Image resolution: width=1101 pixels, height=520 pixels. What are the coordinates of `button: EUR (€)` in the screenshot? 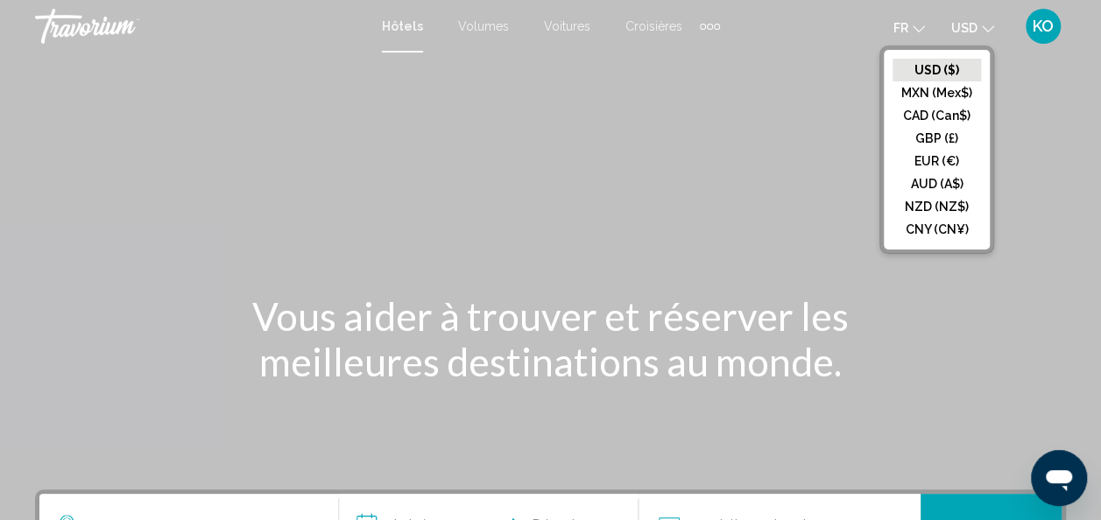 It's located at (937, 161).